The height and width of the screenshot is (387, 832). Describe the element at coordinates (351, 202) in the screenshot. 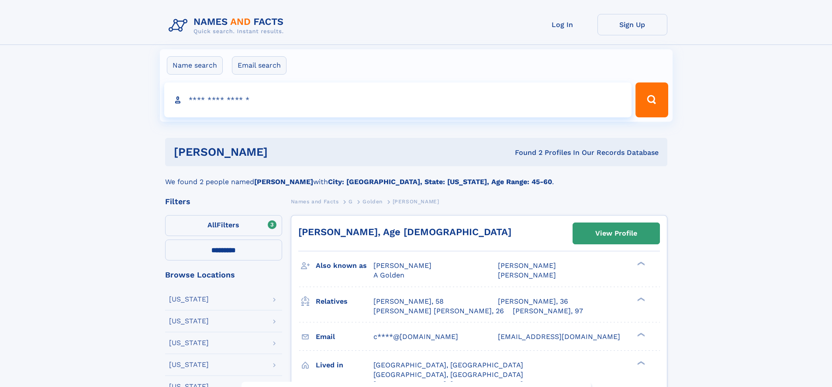

I see `span: G` at that location.